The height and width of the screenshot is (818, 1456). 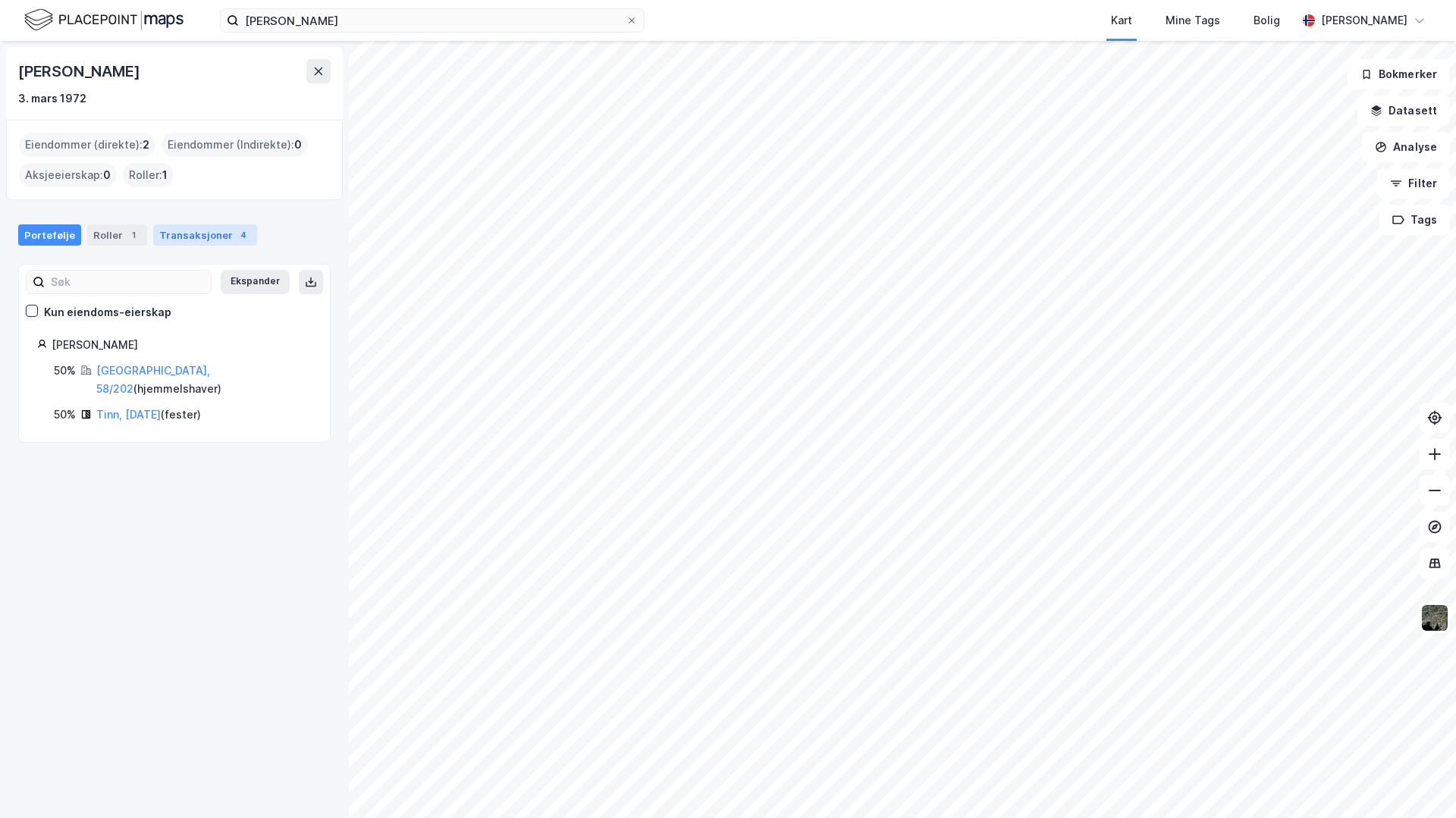 I want to click on button: Datasett, so click(x=1404, y=111).